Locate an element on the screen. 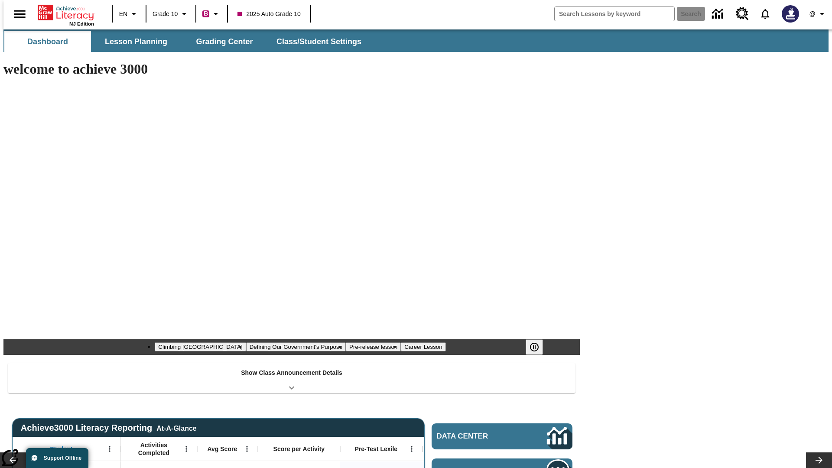 The width and height of the screenshot is (832, 468). button: Slide 2 Defining Our Government's Purpose is located at coordinates (296, 347).